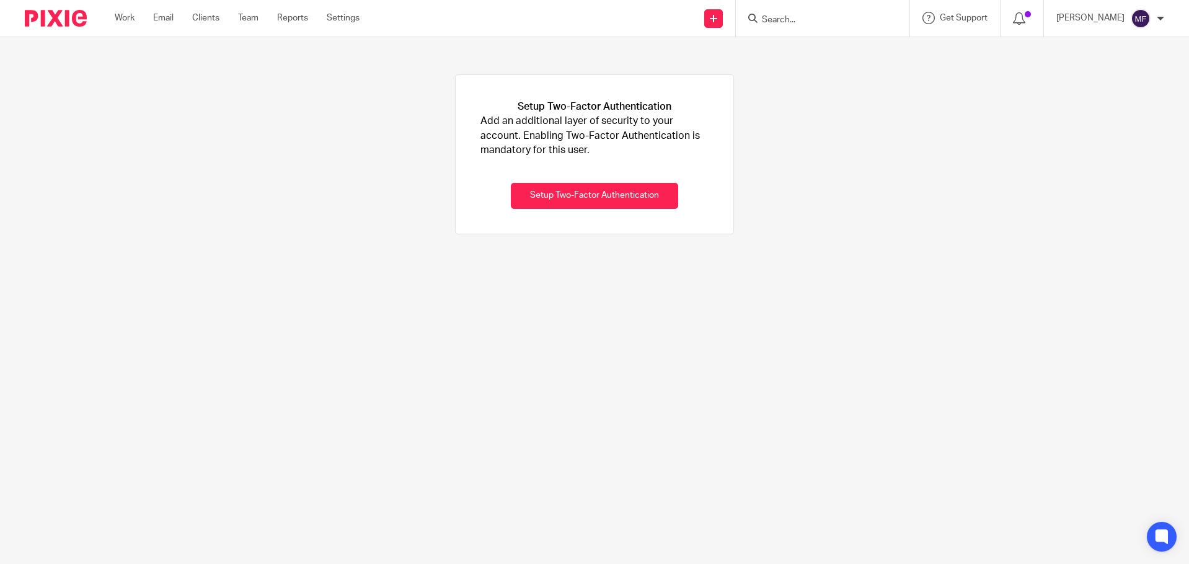  Describe the element at coordinates (343, 18) in the screenshot. I see `a: Settings` at that location.